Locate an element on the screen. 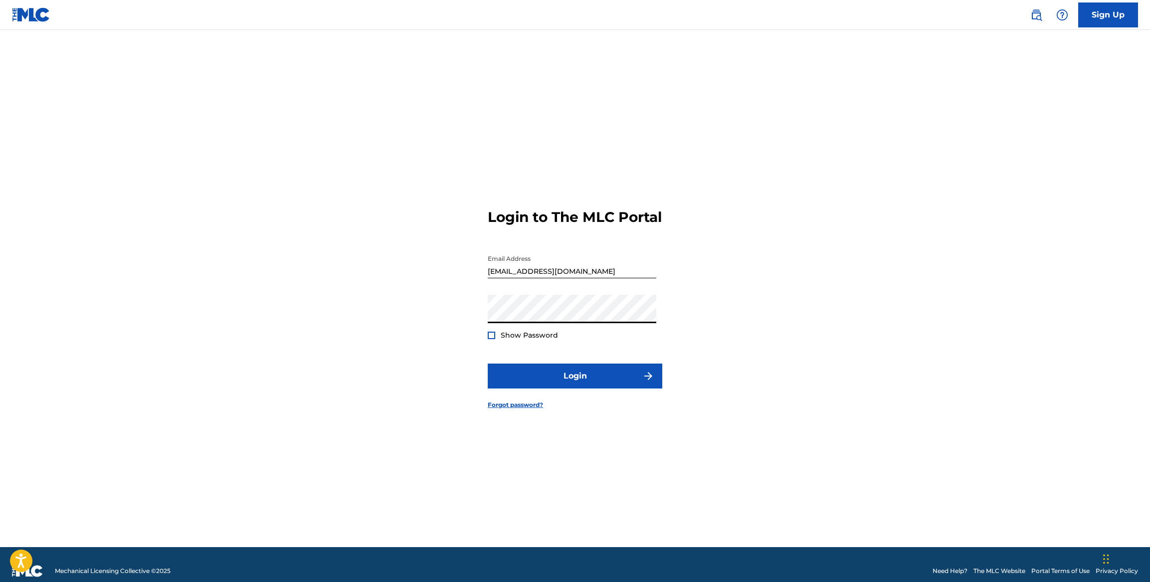 The image size is (1150, 582). span: Mechanical Licensing Collective © 2025 is located at coordinates (113, 571).